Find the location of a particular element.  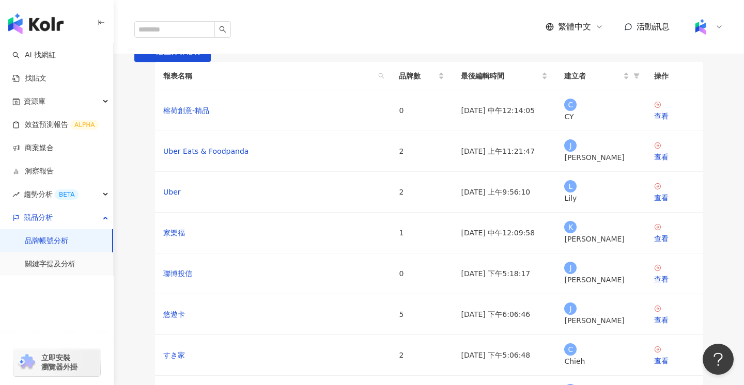

span: 競品分析 is located at coordinates (38, 217).